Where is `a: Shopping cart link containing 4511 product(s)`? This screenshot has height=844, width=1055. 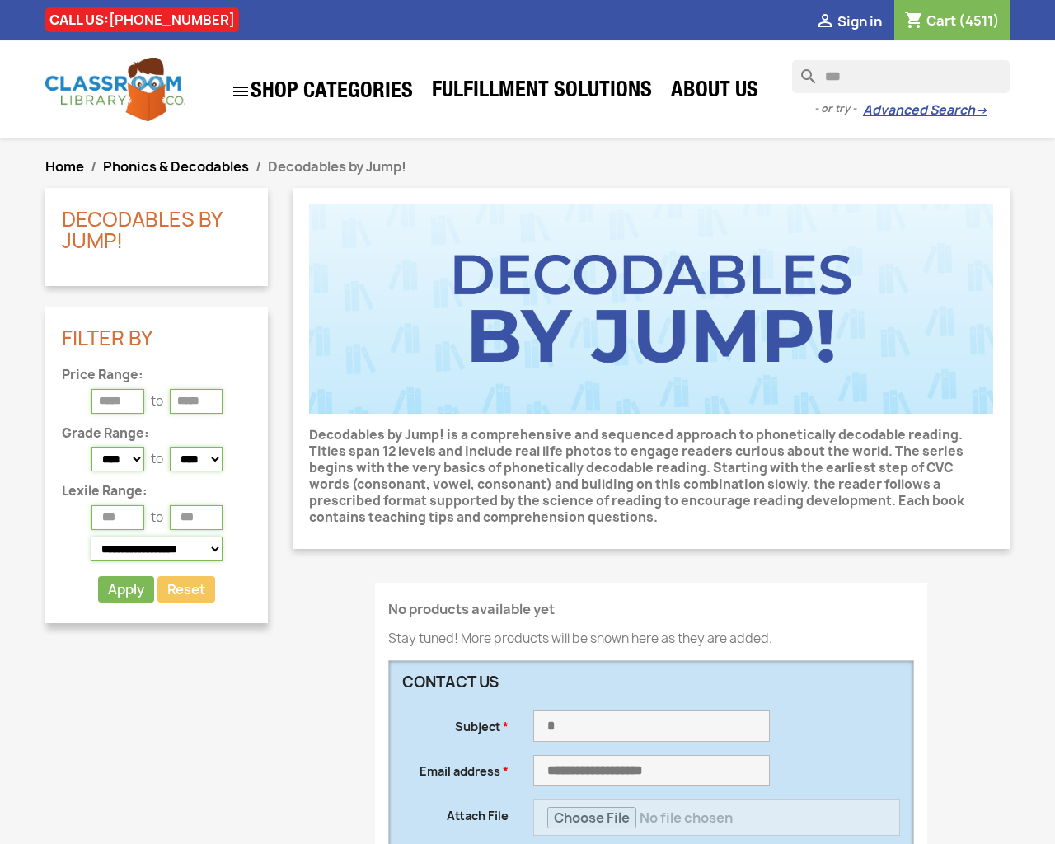
a: Shopping cart link containing 4511 product(s) is located at coordinates (952, 21).